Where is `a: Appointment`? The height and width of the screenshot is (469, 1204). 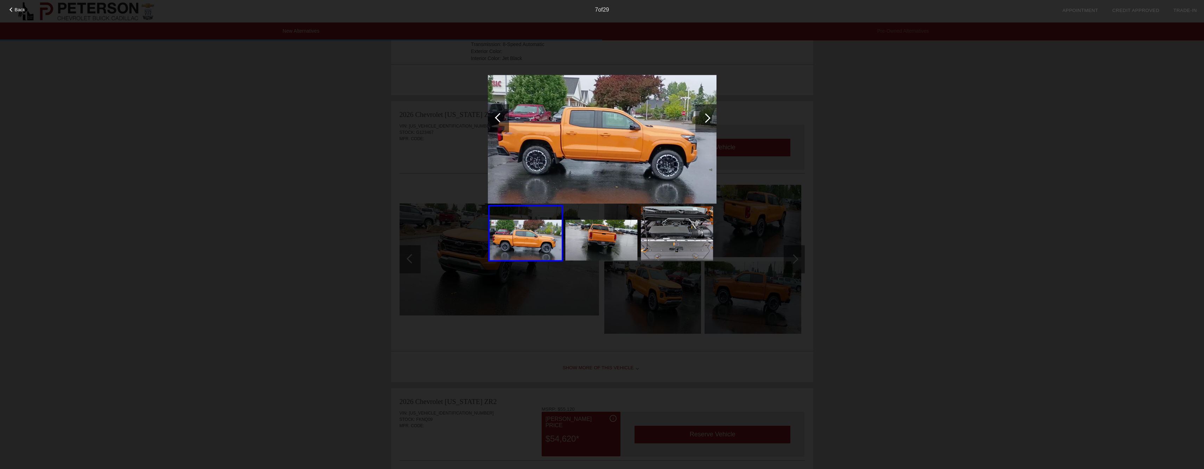 a: Appointment is located at coordinates (1080, 10).